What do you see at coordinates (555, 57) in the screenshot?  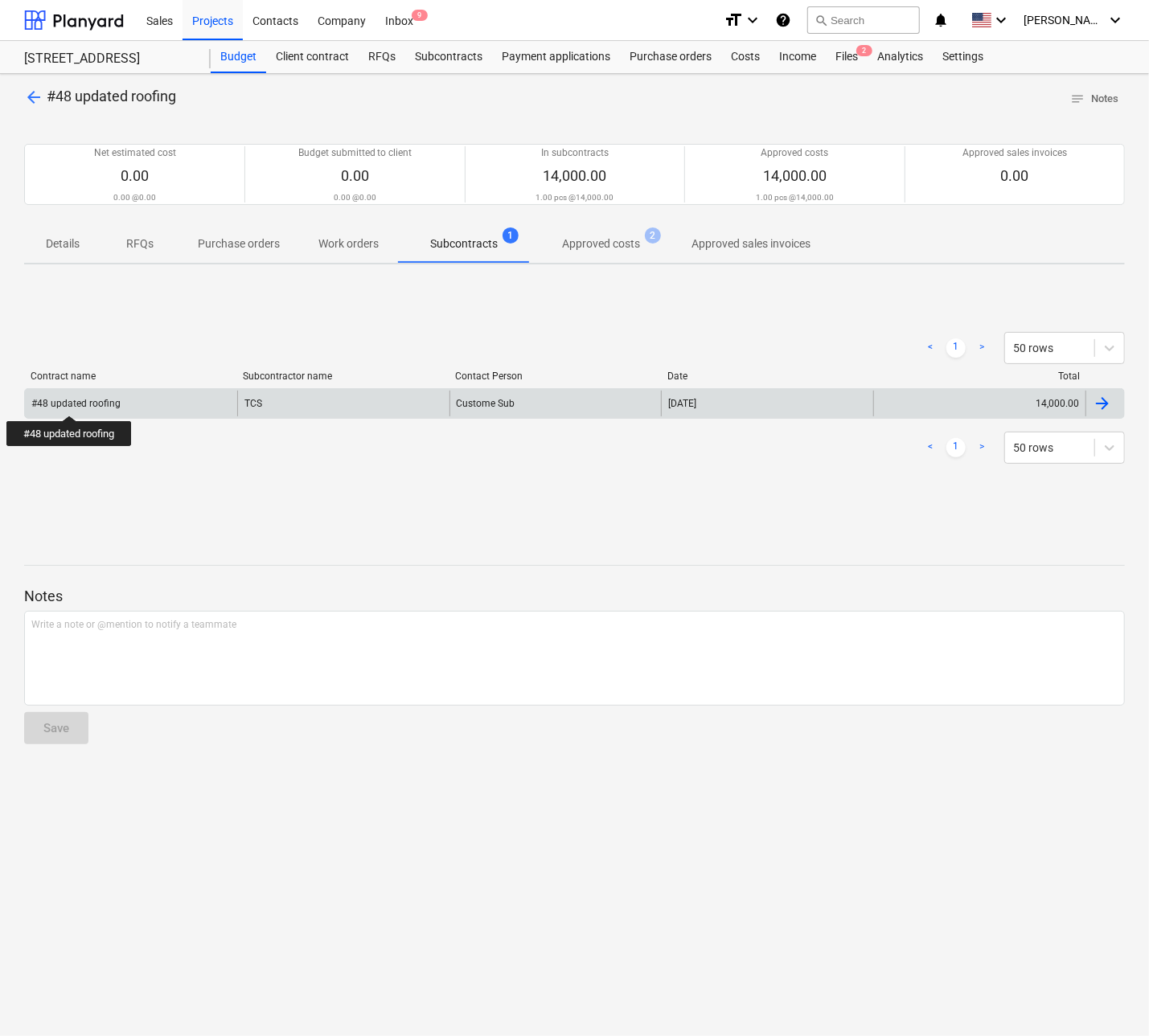 I see `div: Payment applications` at bounding box center [555, 57].